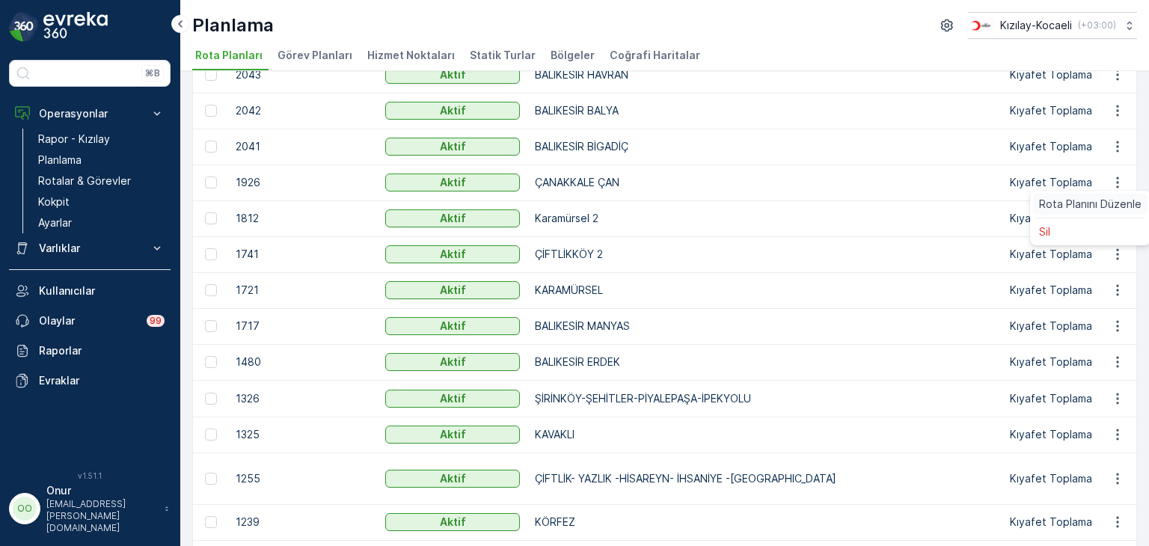  What do you see at coordinates (25, 509) in the screenshot?
I see `div: OO` at bounding box center [25, 509].